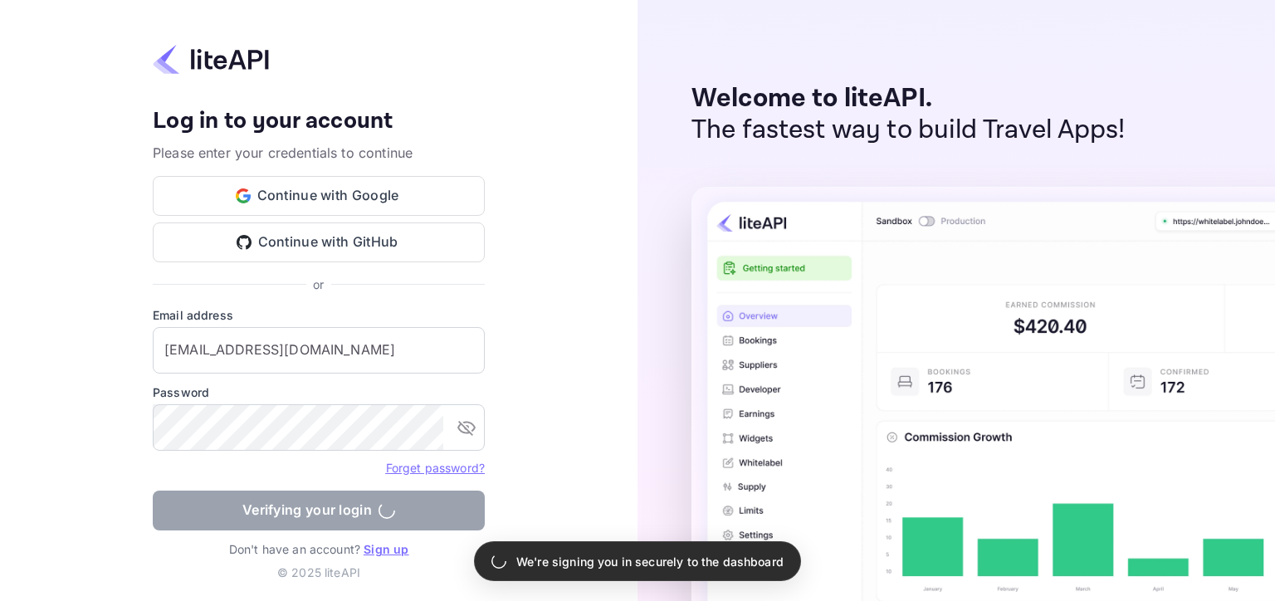 The height and width of the screenshot is (601, 1275). What do you see at coordinates (319, 350) in the screenshot?
I see `input: Enter your email address` at bounding box center [319, 350].